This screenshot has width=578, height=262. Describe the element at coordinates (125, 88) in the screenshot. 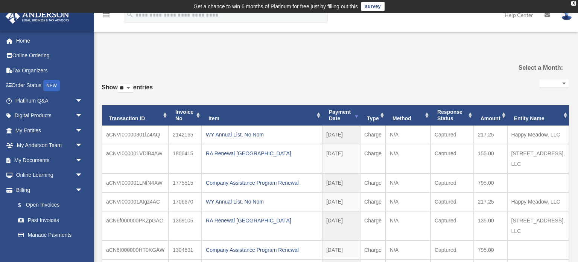

I see `select: Showentries` at that location.